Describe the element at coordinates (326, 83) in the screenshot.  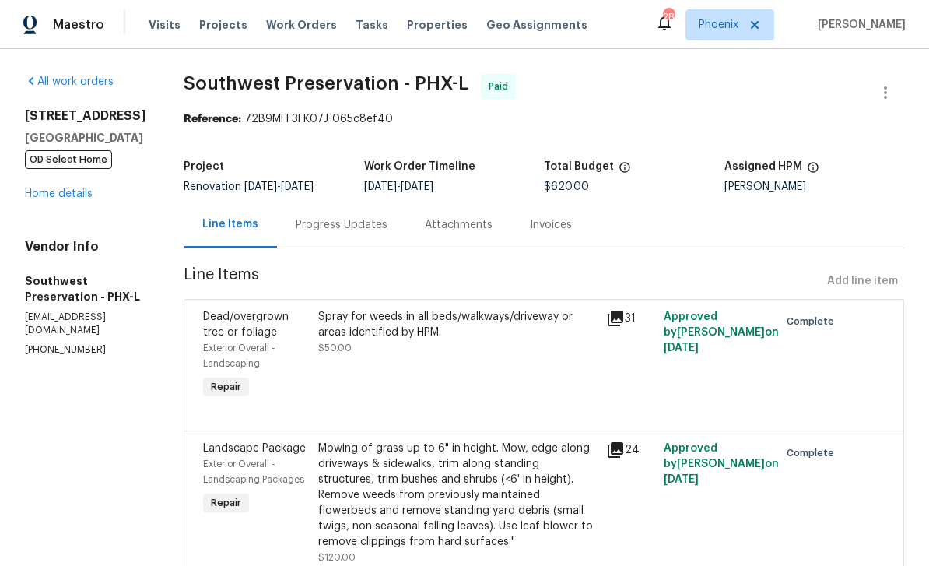
I see `span: Southwest Preservation - PHX-L` at that location.